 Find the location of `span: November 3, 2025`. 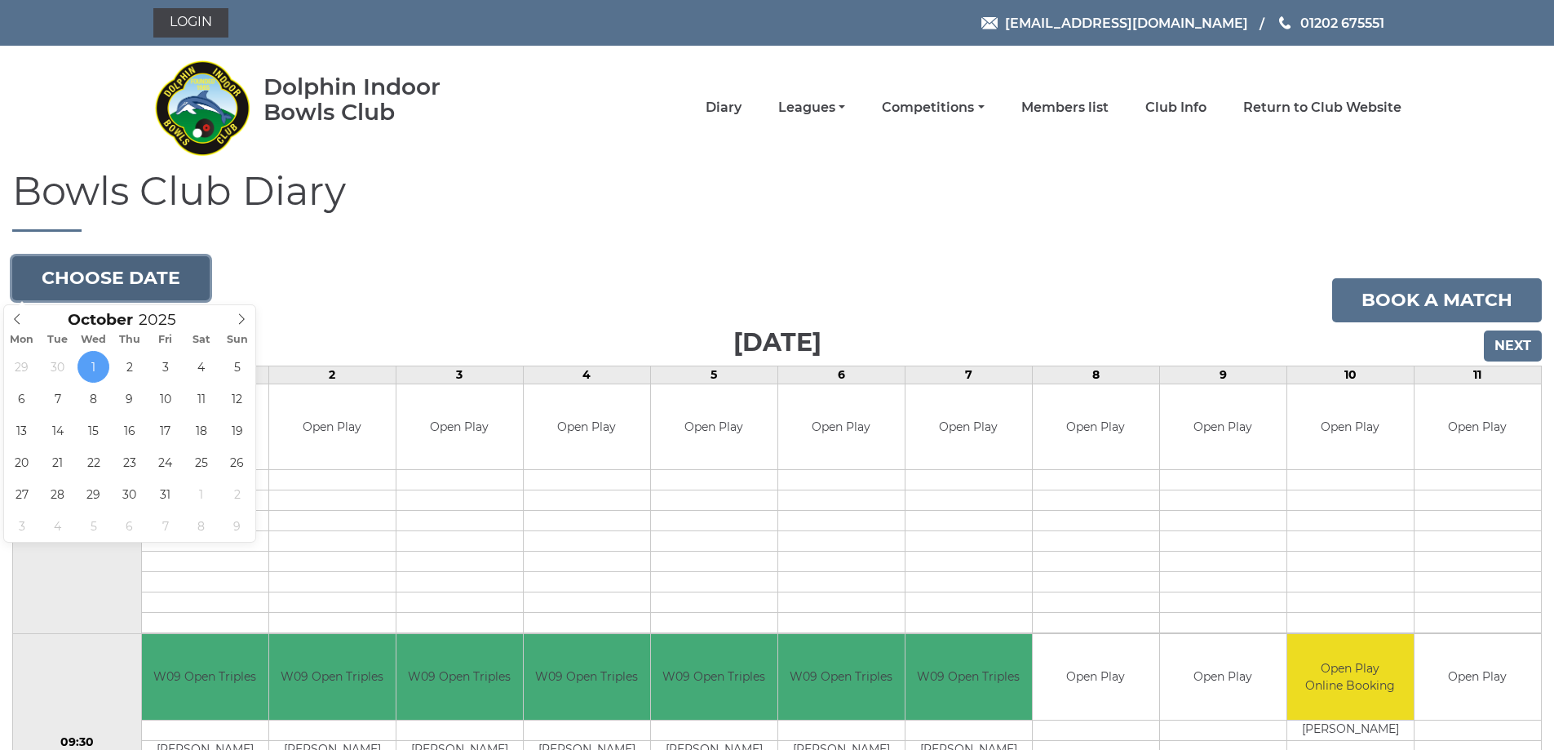

span: November 3, 2025 is located at coordinates (21, 525).